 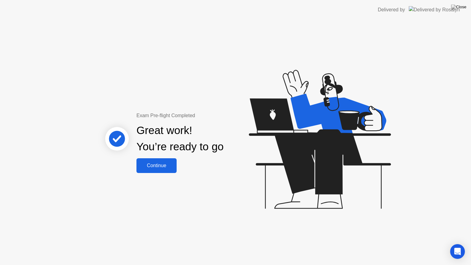 What do you see at coordinates (200, 116) in the screenshot?
I see `div: Exam Pre-flight Completed` at bounding box center [200, 116].